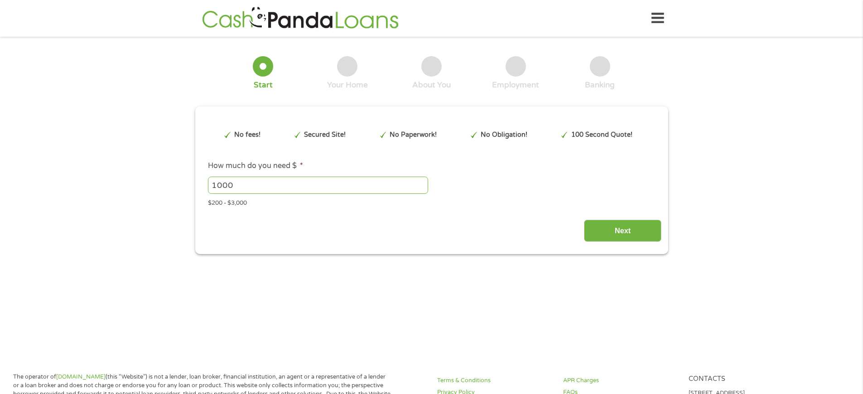 The width and height of the screenshot is (863, 394). I want to click on p: 100 Second Quote!, so click(601, 135).